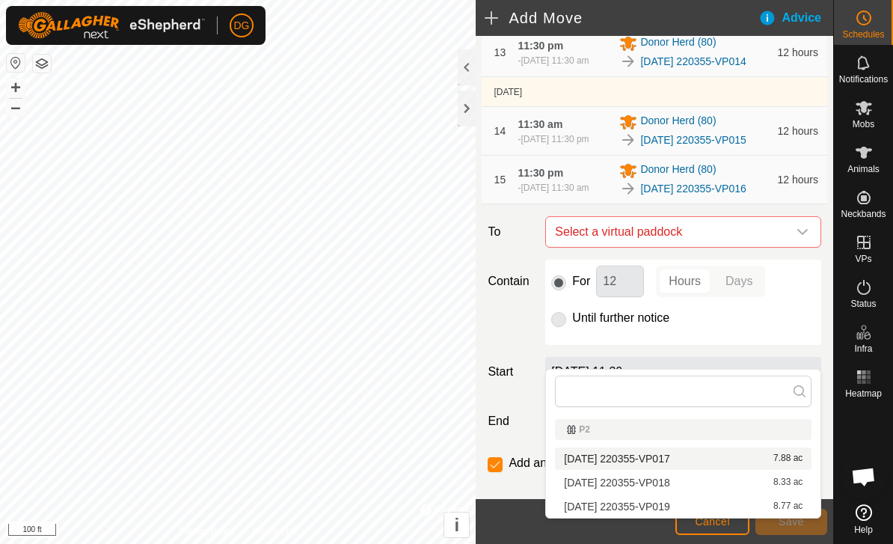 The width and height of the screenshot is (893, 544). I want to click on label: Add another scheduled move, so click(587, 463).